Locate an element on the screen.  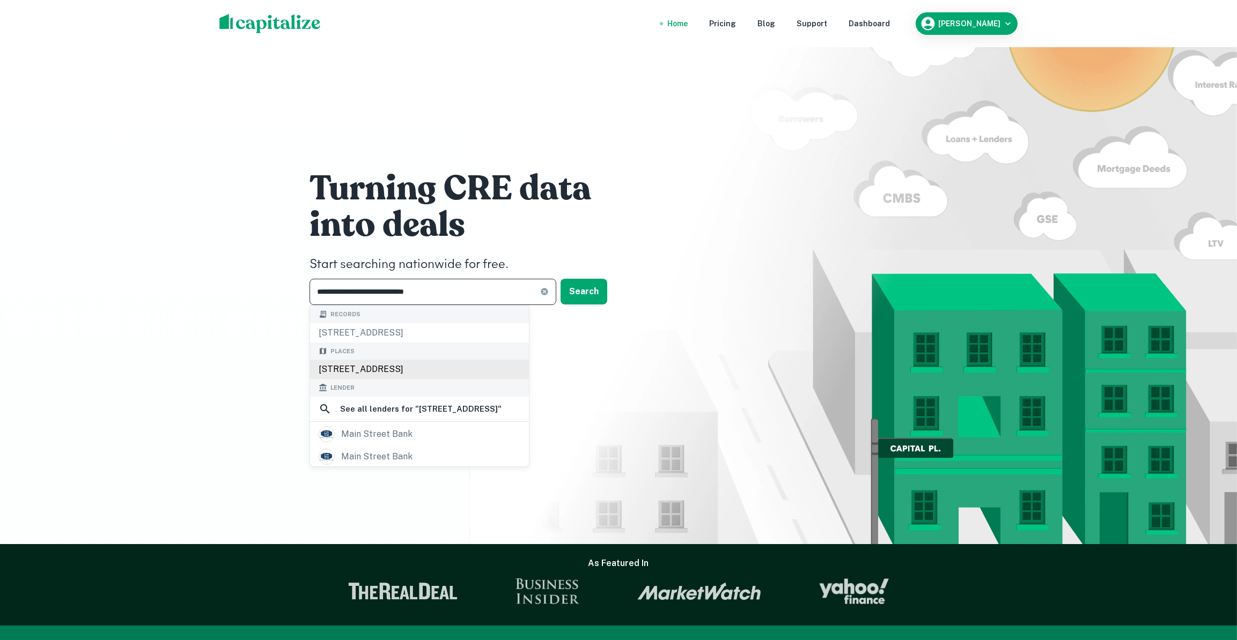
div: Home is located at coordinates (677, 24).